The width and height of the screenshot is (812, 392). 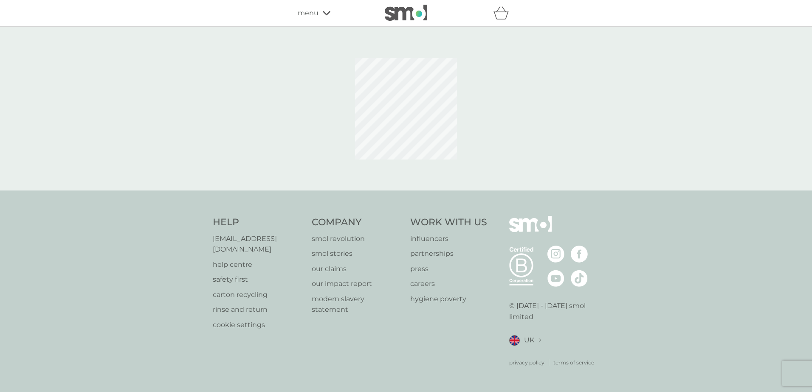 I want to click on p: our claims, so click(x=357, y=269).